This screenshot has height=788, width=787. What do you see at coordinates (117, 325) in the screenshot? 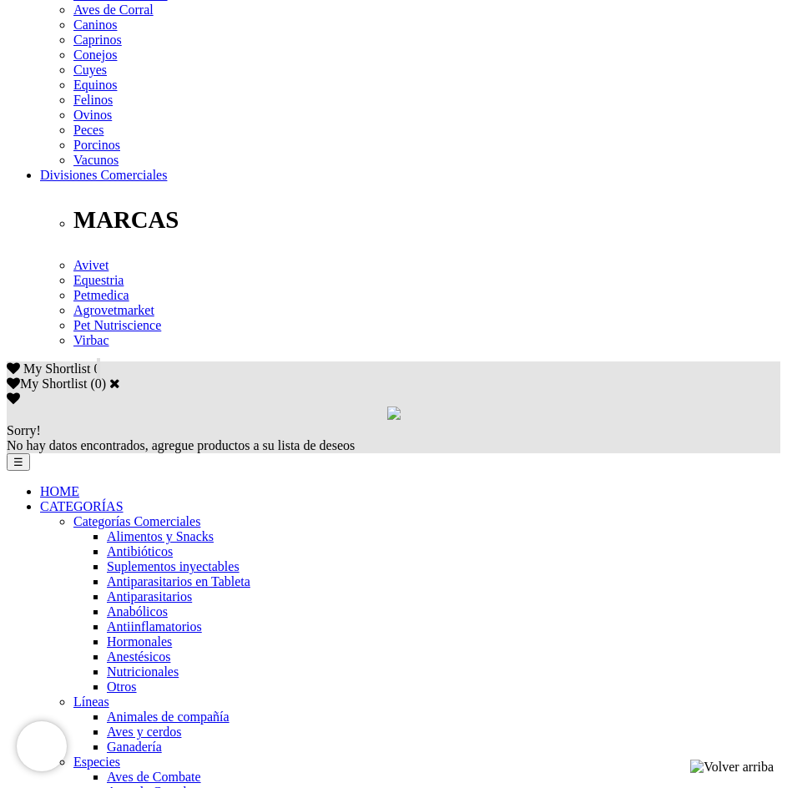
I see `a: Pet Nutriscience` at bounding box center [117, 325].